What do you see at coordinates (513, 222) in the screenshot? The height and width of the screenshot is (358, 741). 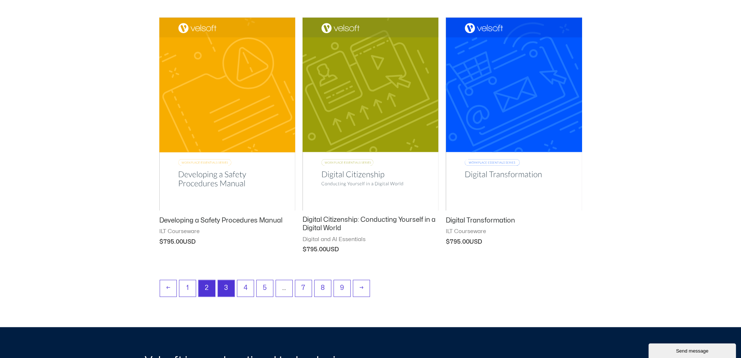 I see `a: Digital Transformation` at bounding box center [513, 222].